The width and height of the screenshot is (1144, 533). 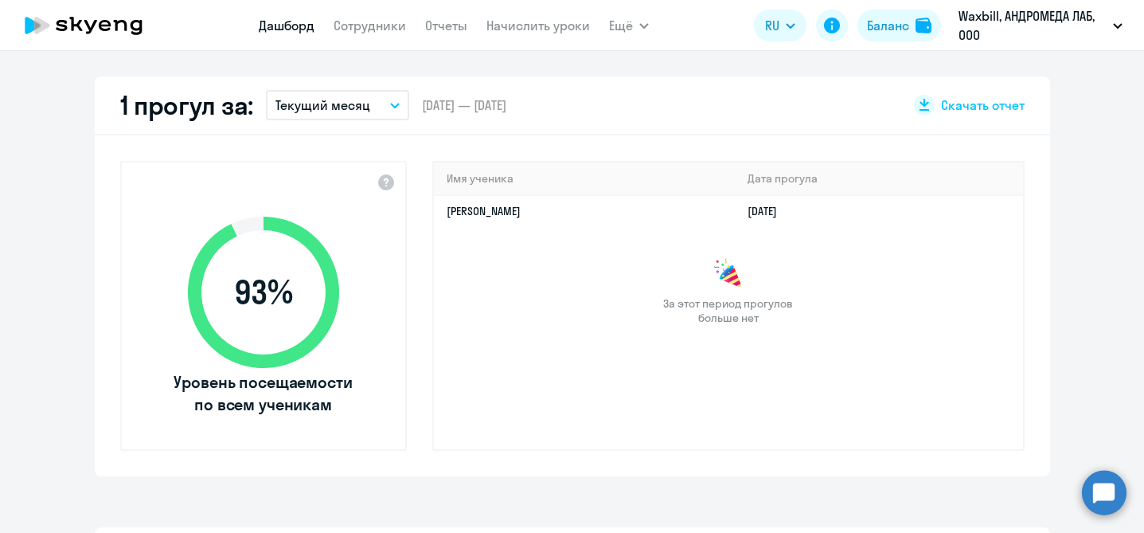 I want to click on span: RU, so click(x=773, y=25).